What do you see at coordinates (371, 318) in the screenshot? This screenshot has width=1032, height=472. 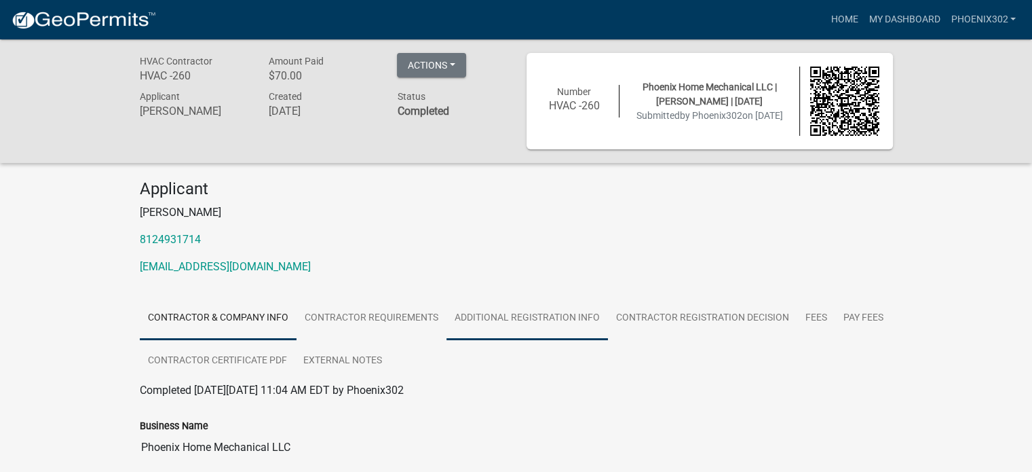 I see `a: Contractor Requirements` at bounding box center [371, 318].